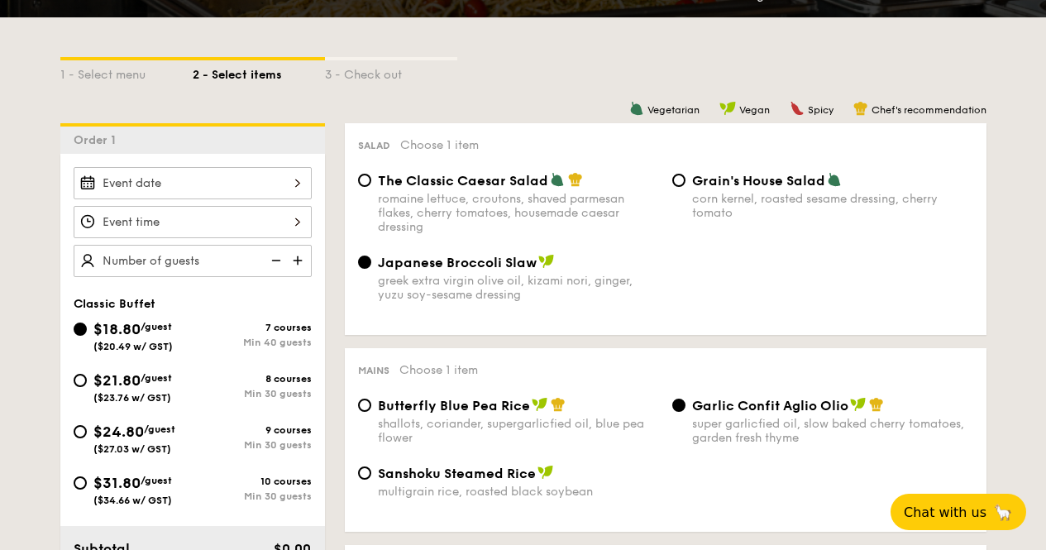 This screenshot has width=1046, height=550. What do you see at coordinates (365, 473) in the screenshot?
I see `input: Sanshoku Steamed Ricemultigrain rice, roasted black soybean` at bounding box center [365, 473].